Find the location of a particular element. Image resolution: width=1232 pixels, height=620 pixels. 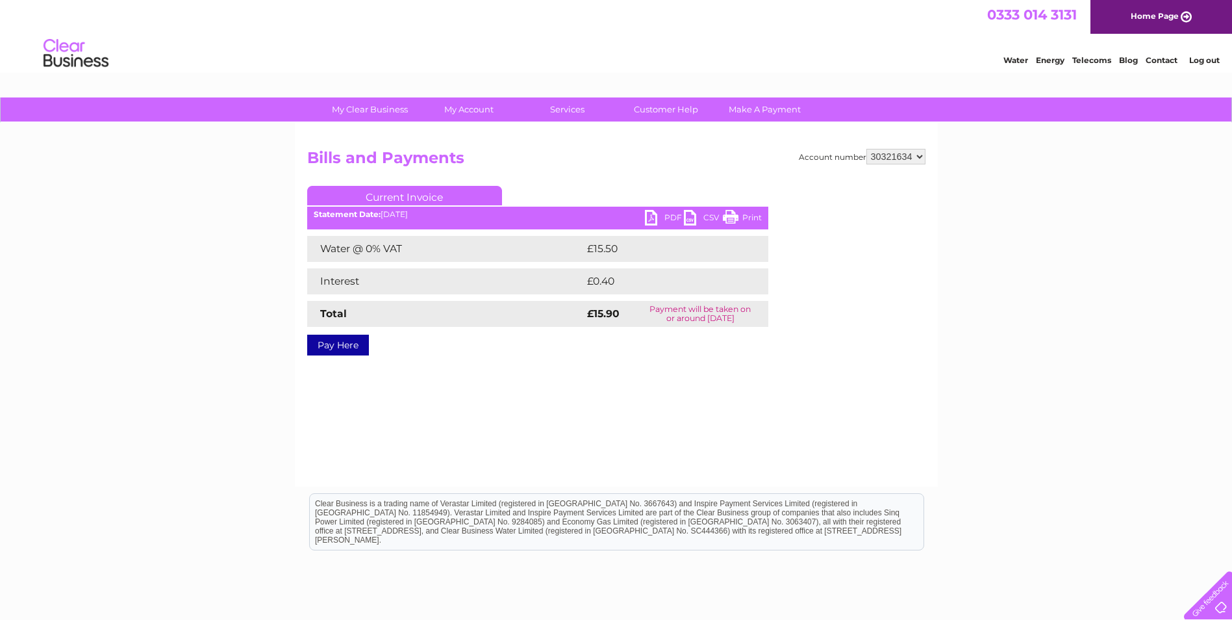

a: Energy is located at coordinates (1050, 60).